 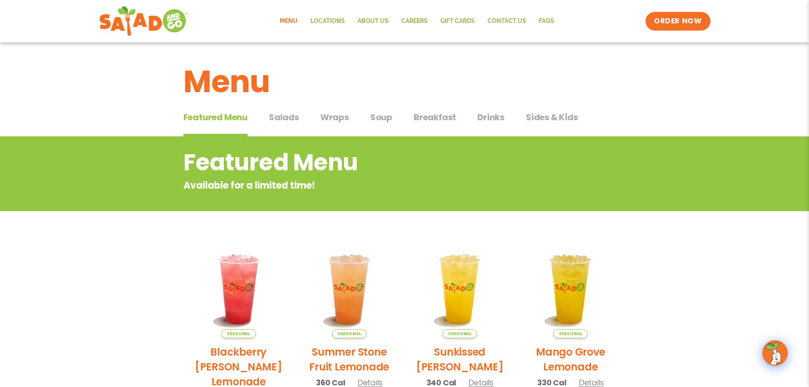 What do you see at coordinates (546, 21) in the screenshot?
I see `a: FAQs` at bounding box center [546, 21].